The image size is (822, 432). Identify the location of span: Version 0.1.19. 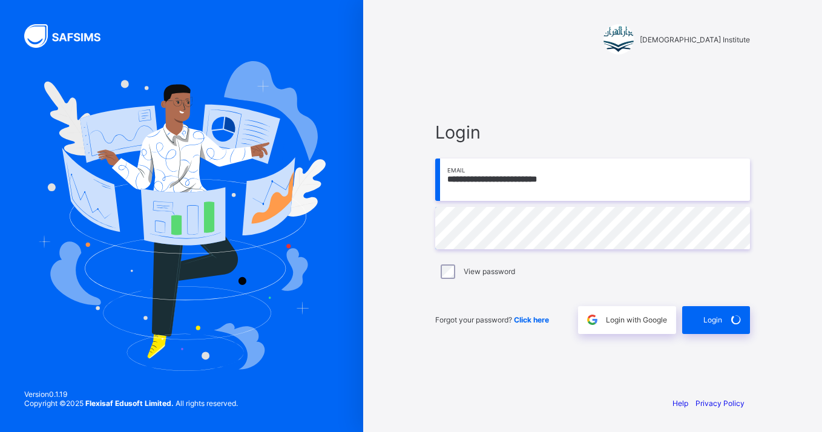
(131, 394).